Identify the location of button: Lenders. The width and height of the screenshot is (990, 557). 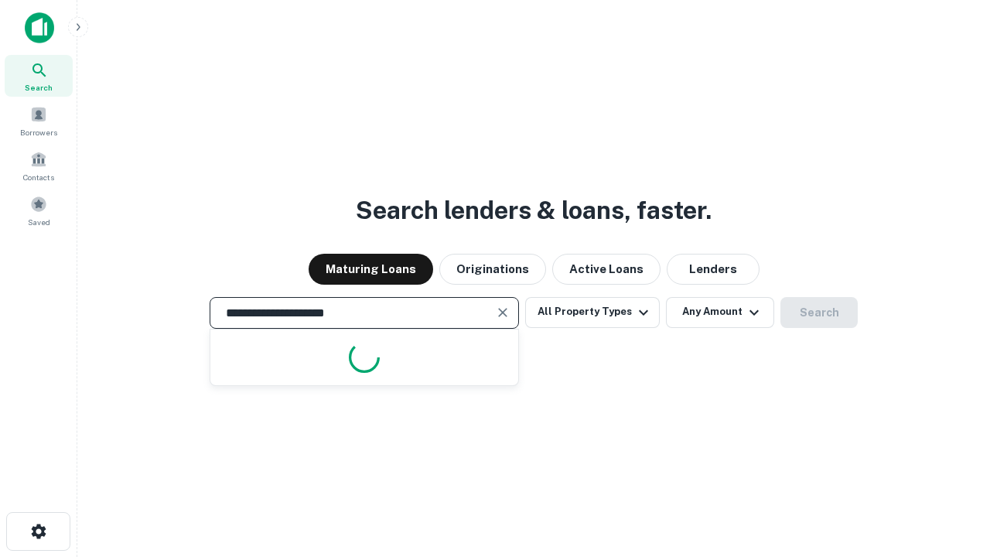
(713, 269).